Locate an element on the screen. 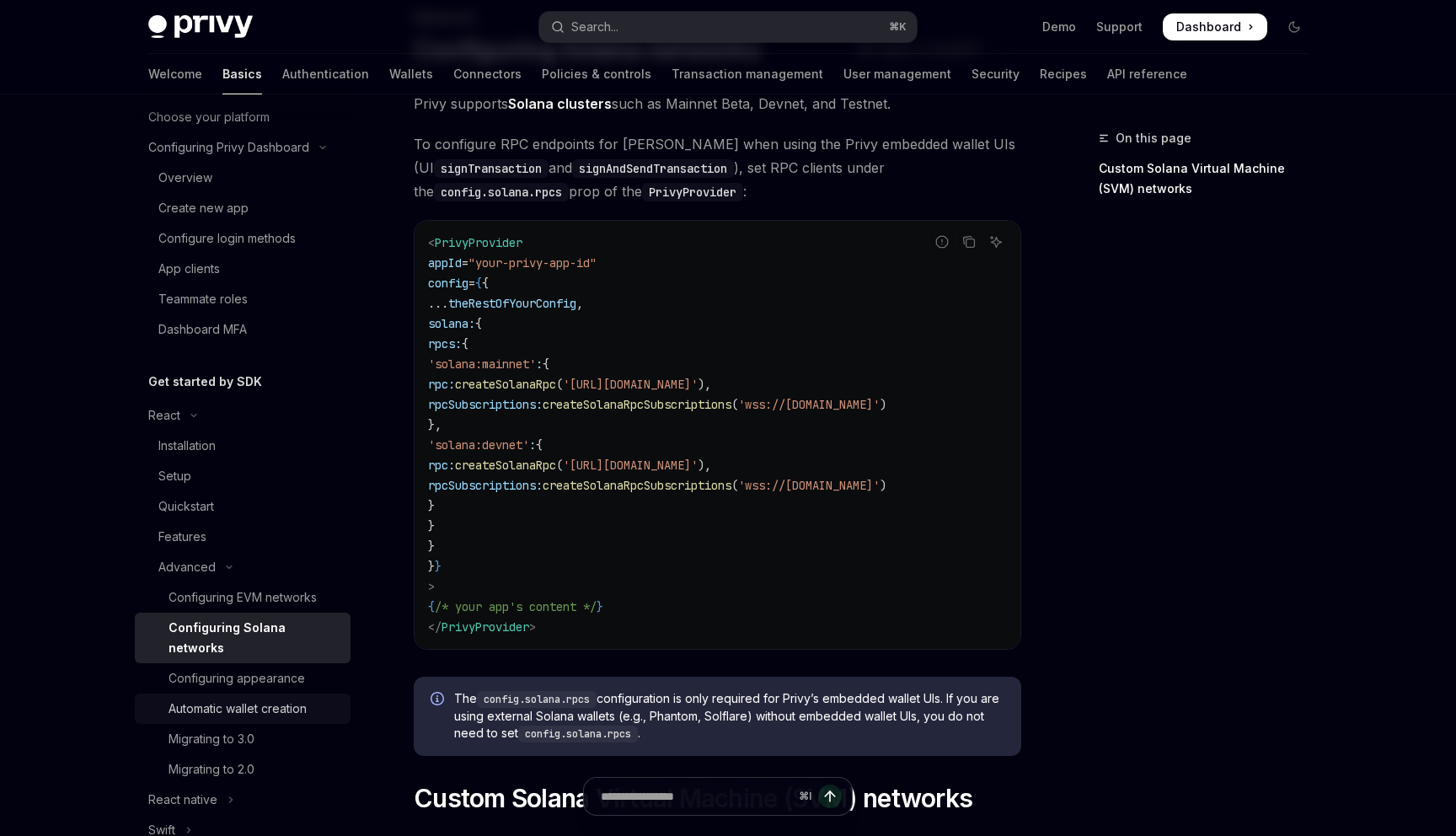 Image resolution: width=1456 pixels, height=836 pixels. div: Automatic wallet creation is located at coordinates (238, 709).